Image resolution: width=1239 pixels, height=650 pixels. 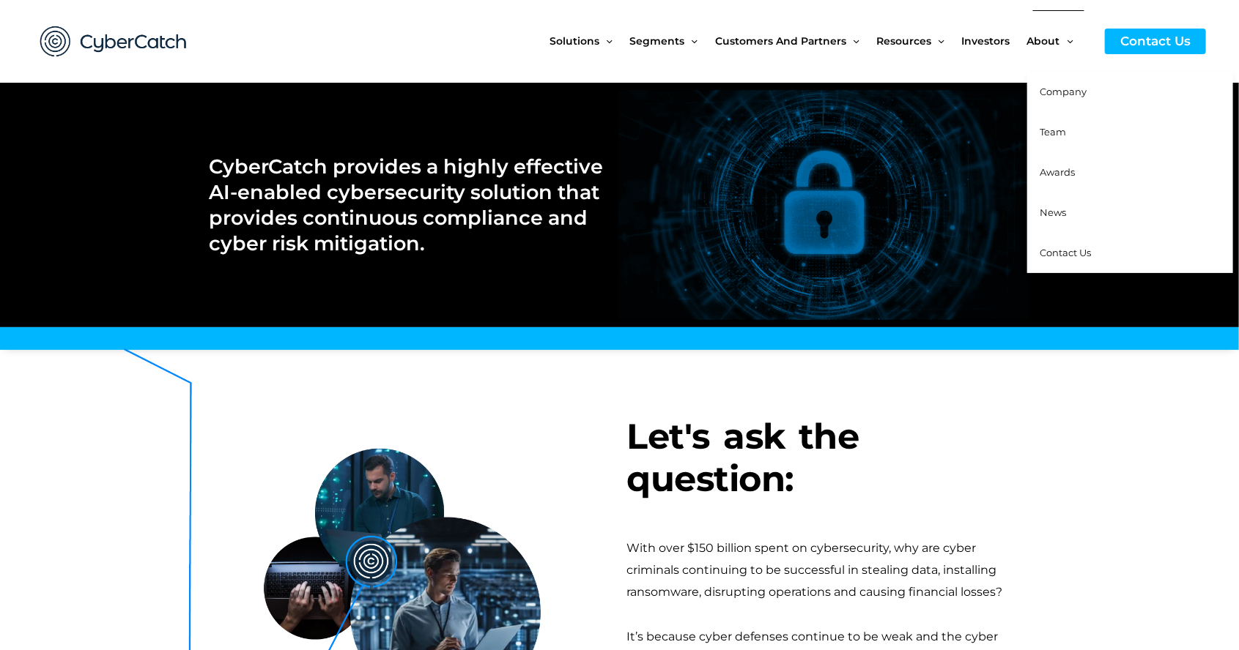 What do you see at coordinates (656, 41) in the screenshot?
I see `span: Segments` at bounding box center [656, 41].